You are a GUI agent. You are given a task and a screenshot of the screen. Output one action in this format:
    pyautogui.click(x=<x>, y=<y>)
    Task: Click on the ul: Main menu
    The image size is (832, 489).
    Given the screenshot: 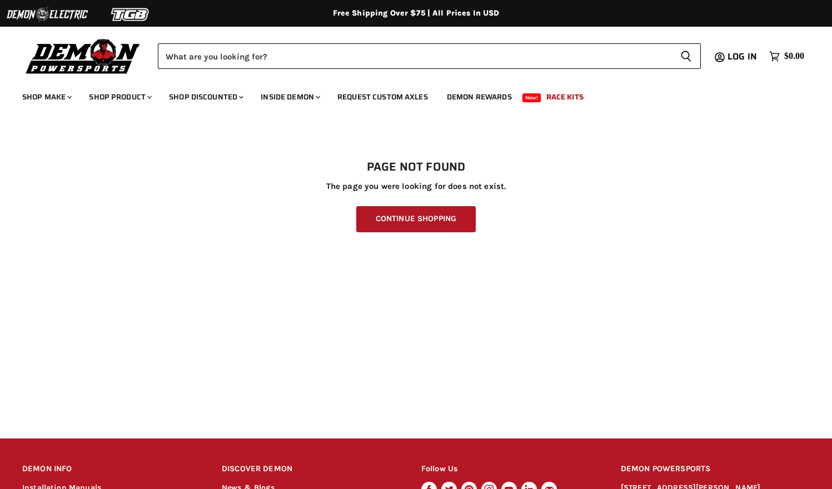 What is the action you would take?
    pyautogui.click(x=407, y=94)
    